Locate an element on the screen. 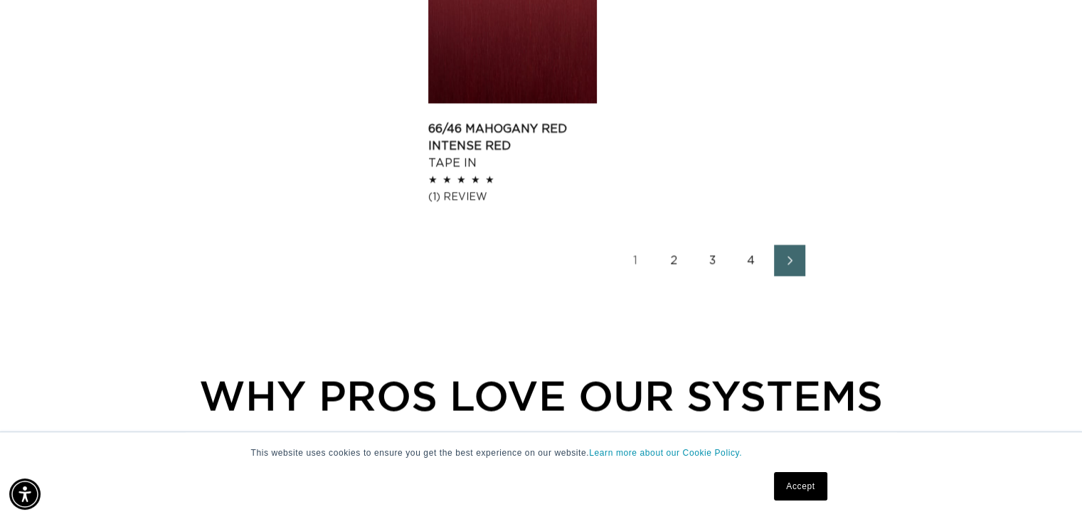  a: Accept is located at coordinates (801, 487).